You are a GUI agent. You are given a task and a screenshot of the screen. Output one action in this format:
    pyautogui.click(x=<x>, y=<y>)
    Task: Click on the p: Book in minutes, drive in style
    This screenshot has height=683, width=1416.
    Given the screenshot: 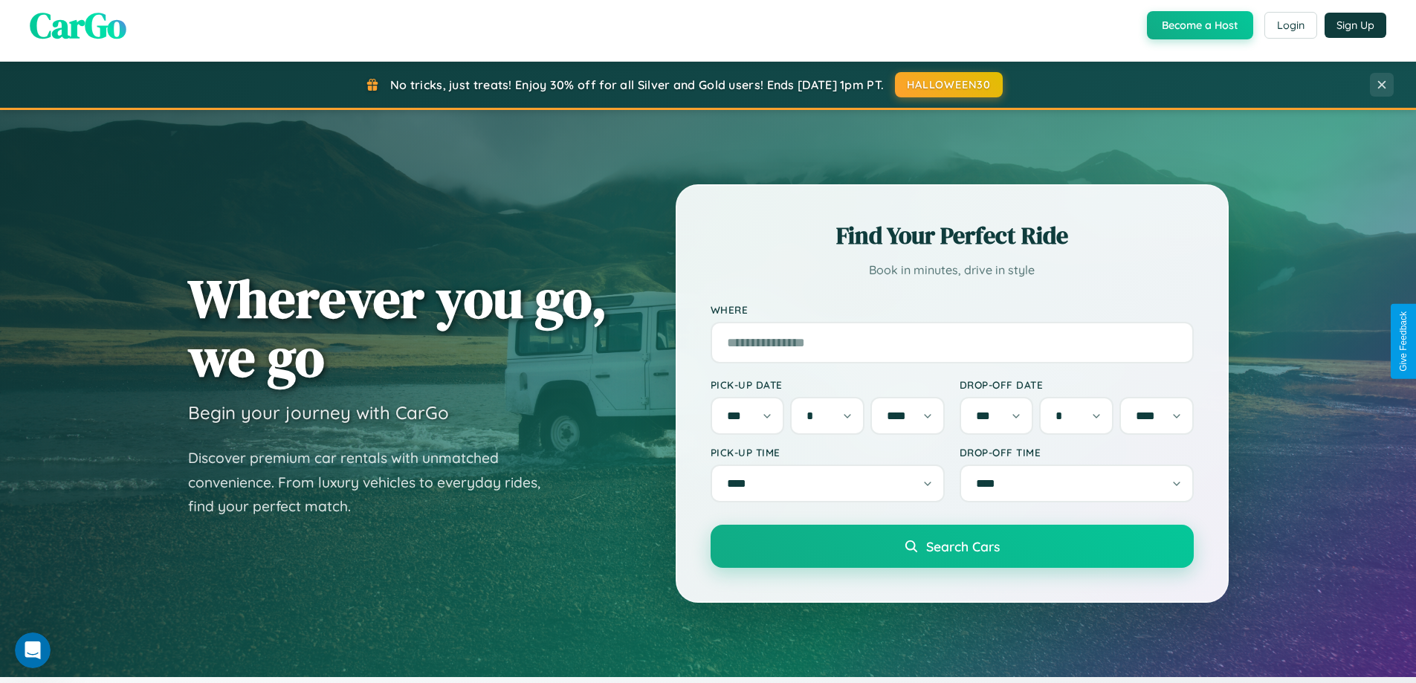 What is the action you would take?
    pyautogui.click(x=952, y=270)
    